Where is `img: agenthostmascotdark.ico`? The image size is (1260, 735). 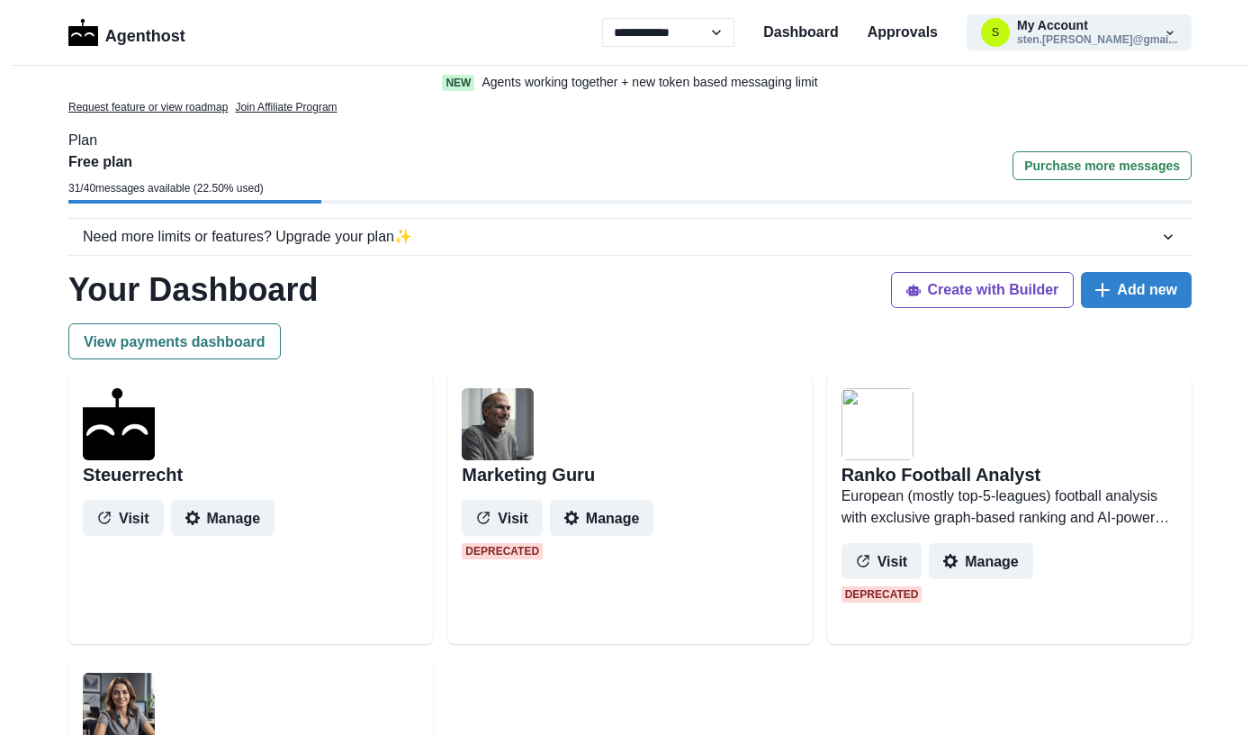 img: agenthostmascotdark.ico is located at coordinates (119, 424).